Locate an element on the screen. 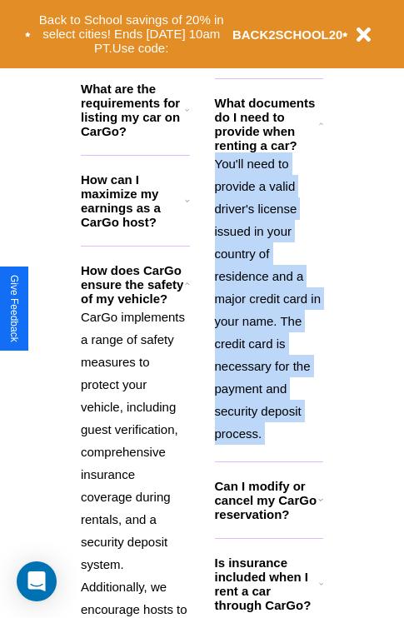 The width and height of the screenshot is (404, 618). h3: Can I modify or cancel my CarGo reservation? is located at coordinates (266, 499).